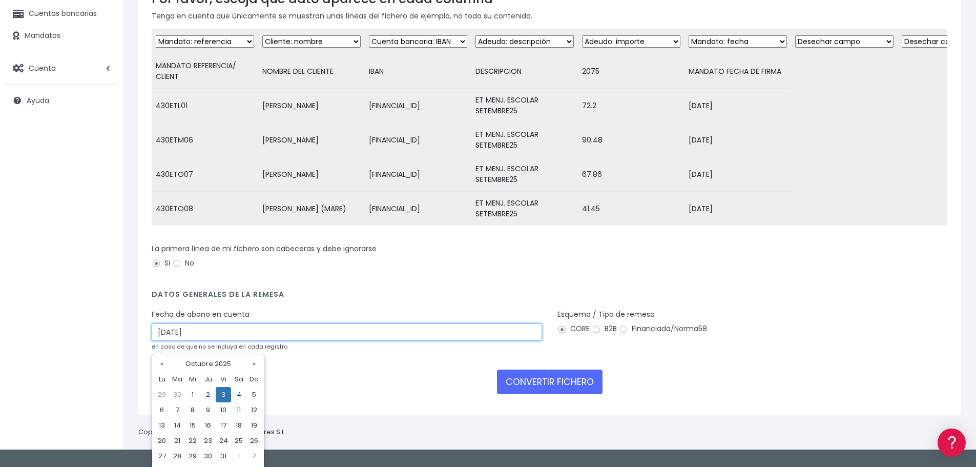 Image resolution: width=976 pixels, height=467 pixels. What do you see at coordinates (103, 118) in the screenshot?
I see `div: Convertir ficheros` at bounding box center [103, 118].